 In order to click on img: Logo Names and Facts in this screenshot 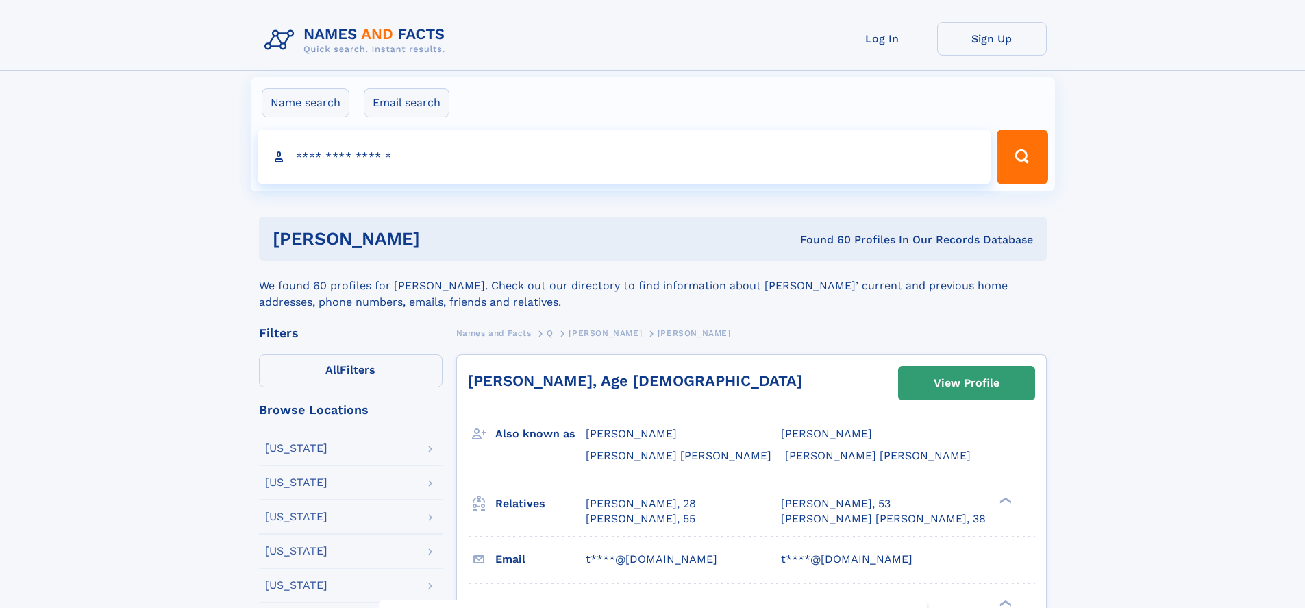, I will do `click(358, 40)`.